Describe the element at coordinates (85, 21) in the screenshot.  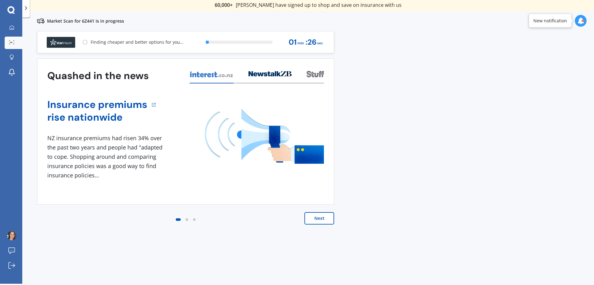
I see `p: Market Scan for 6Z441 is in progress` at that location.